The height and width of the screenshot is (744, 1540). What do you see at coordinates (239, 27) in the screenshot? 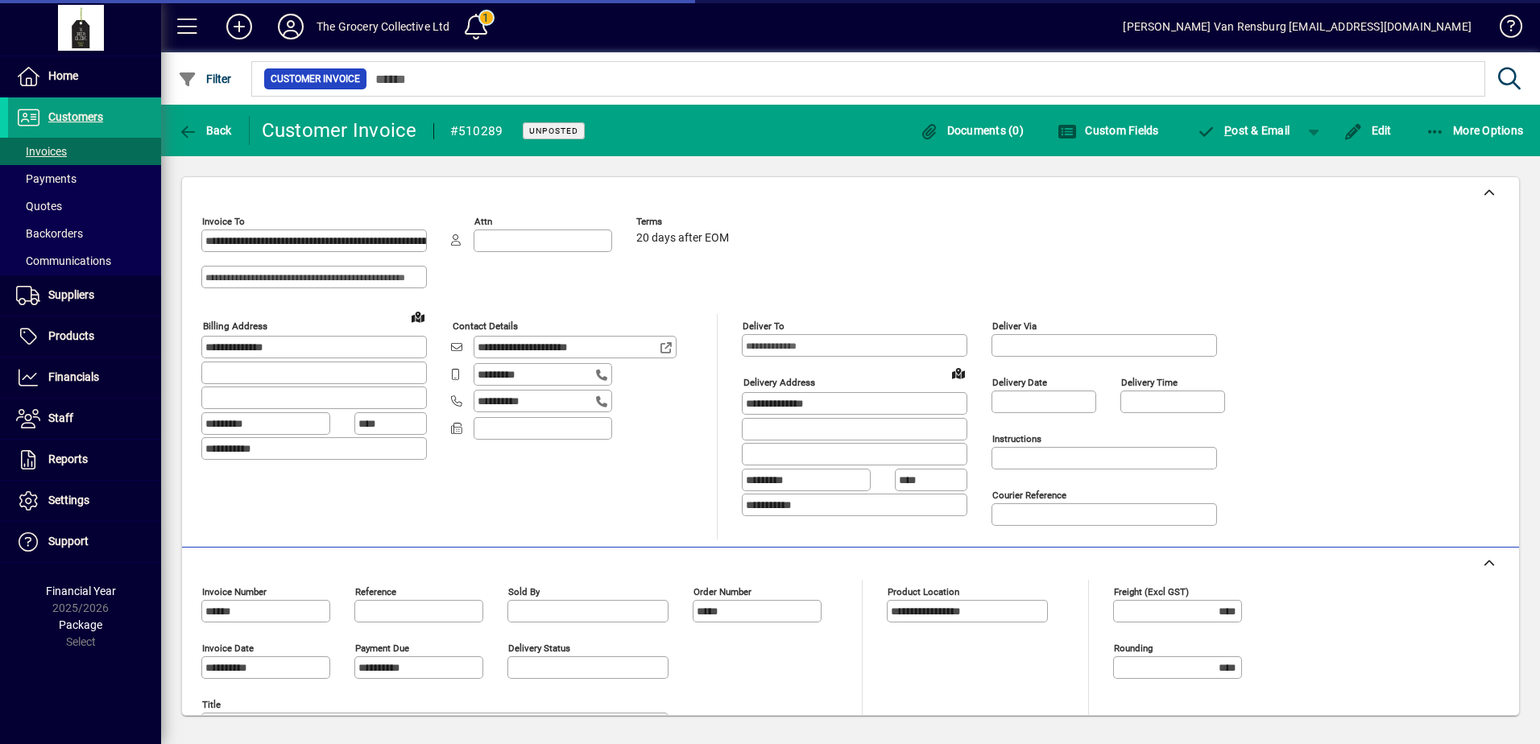
I see `button: Add` at bounding box center [239, 27].